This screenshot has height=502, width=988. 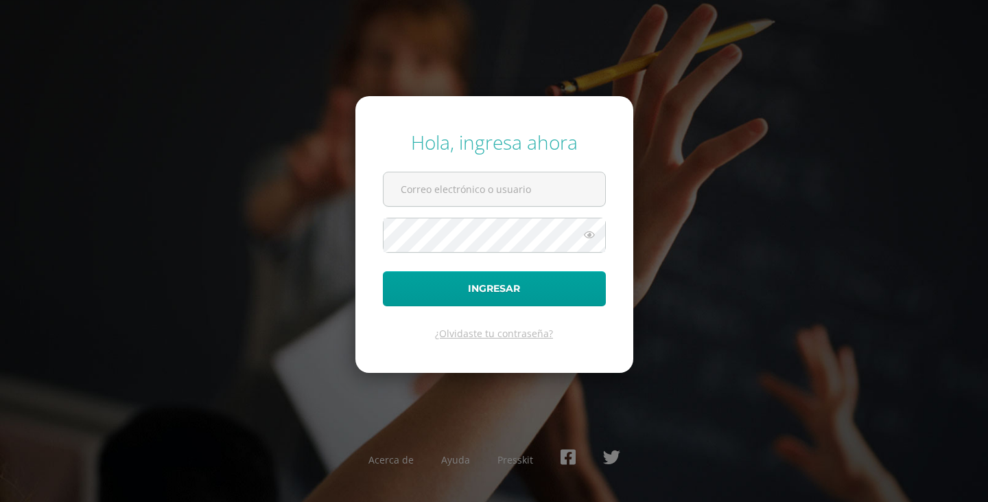 What do you see at coordinates (494, 189) in the screenshot?
I see `input: Correo electrónico o usuario` at bounding box center [494, 189].